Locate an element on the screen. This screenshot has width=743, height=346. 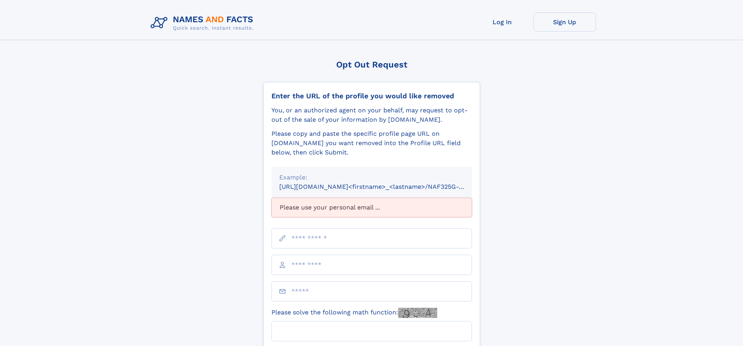
div: Opt Out Request is located at coordinates (372, 64).